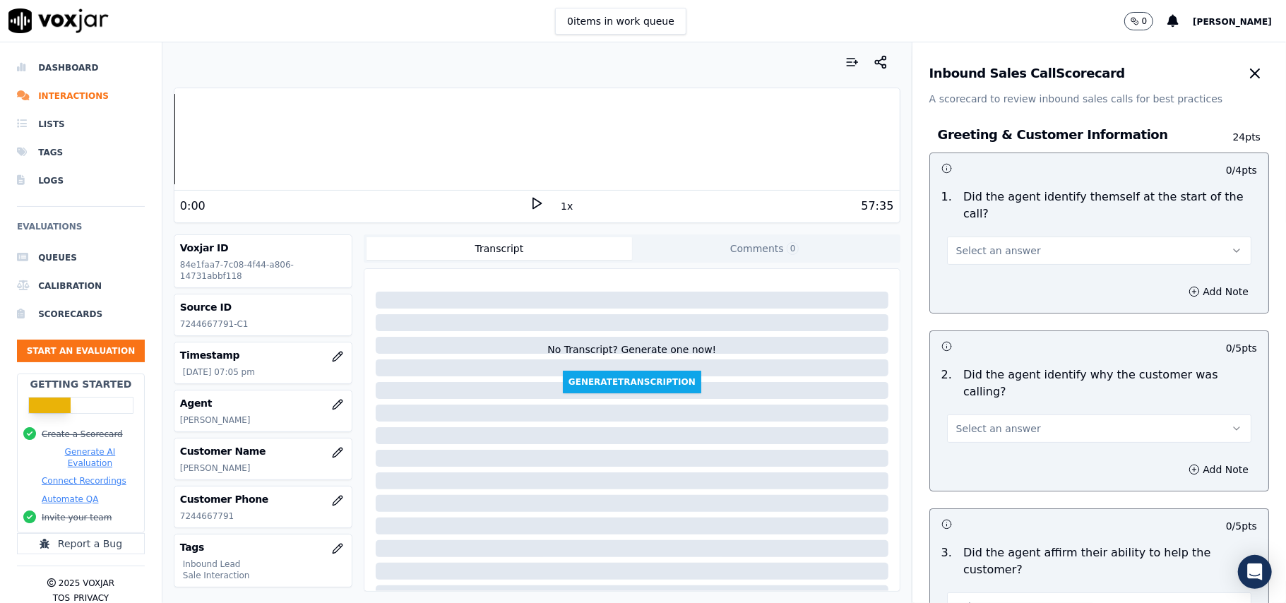 The height and width of the screenshot is (603, 1286). Describe the element at coordinates (81, 96) in the screenshot. I see `a: Interactions` at that location.